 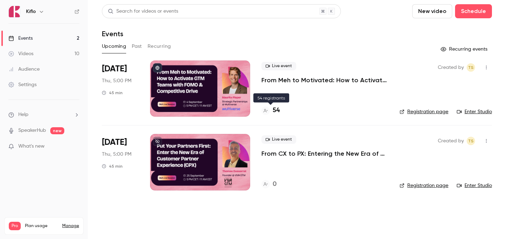 I want to click on p: From Meh to Motivated: How to Activate GTM Teams with FOMO & Competitive Drive, so click(x=324, y=80).